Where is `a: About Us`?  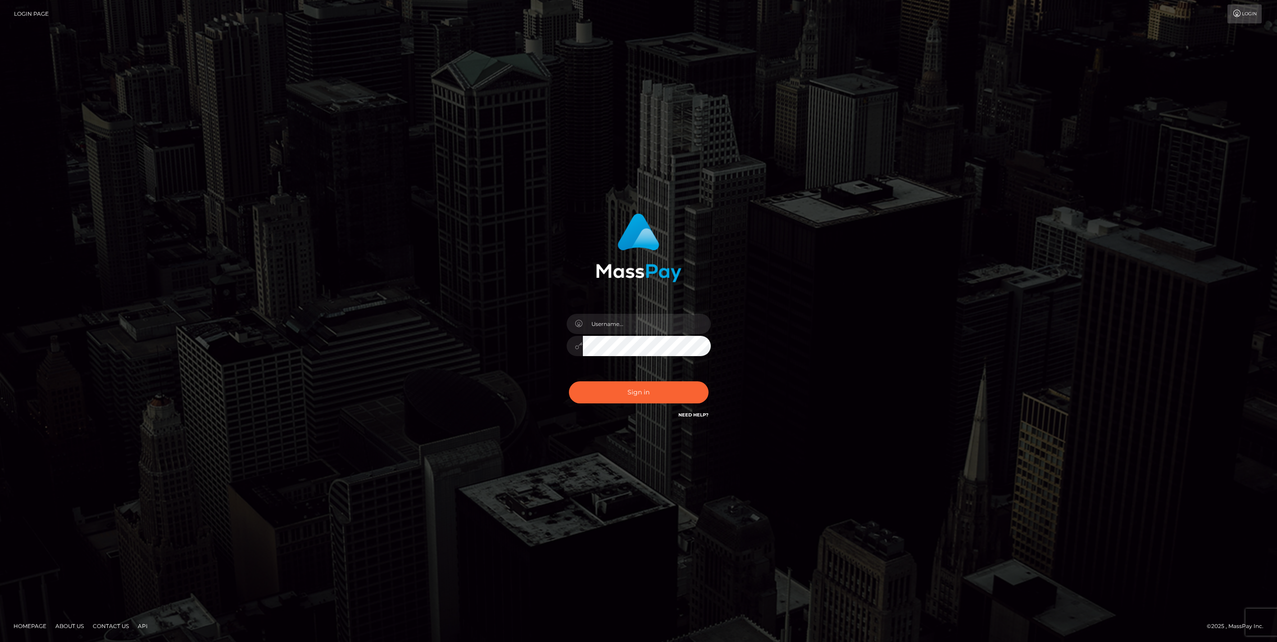
a: About Us is located at coordinates (69, 626).